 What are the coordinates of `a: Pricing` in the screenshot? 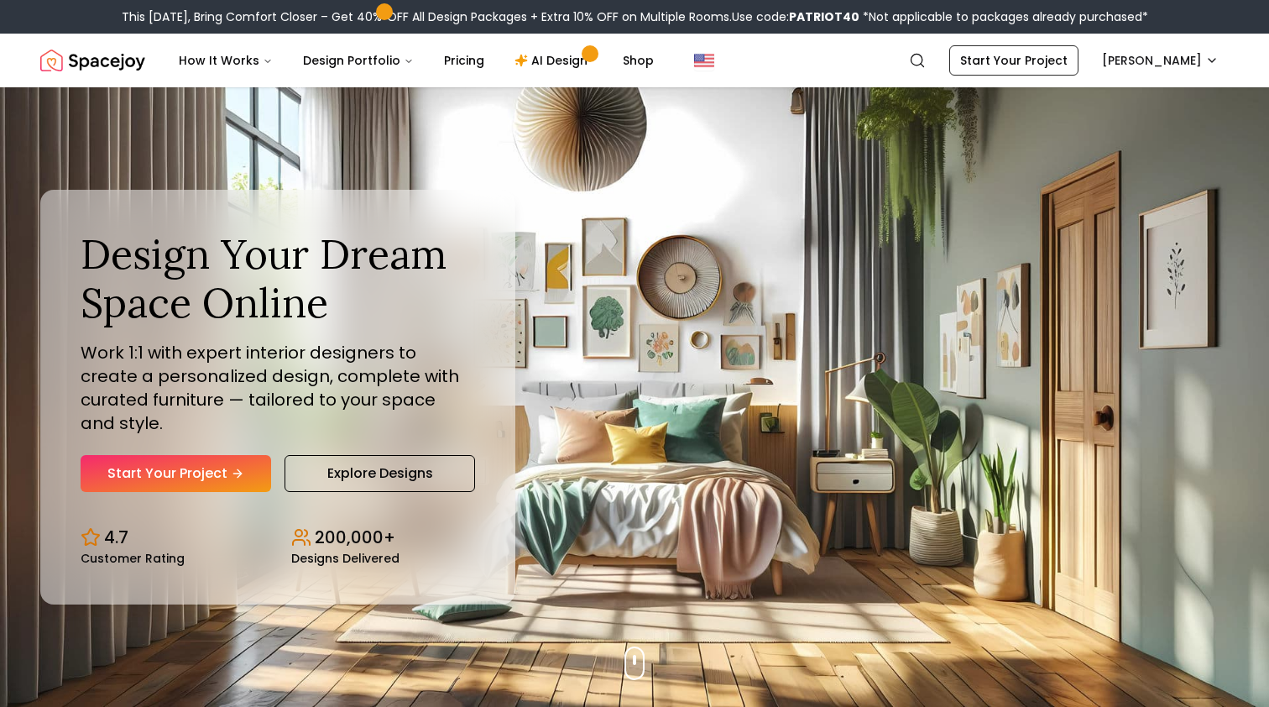 It's located at (464, 60).